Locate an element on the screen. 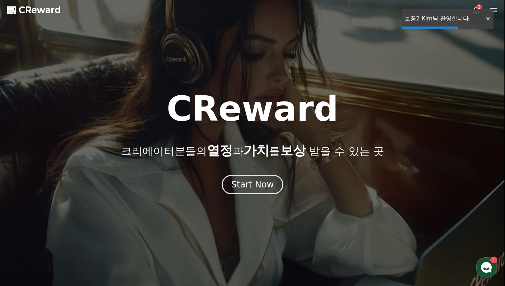  a: CReward is located at coordinates (34, 10).